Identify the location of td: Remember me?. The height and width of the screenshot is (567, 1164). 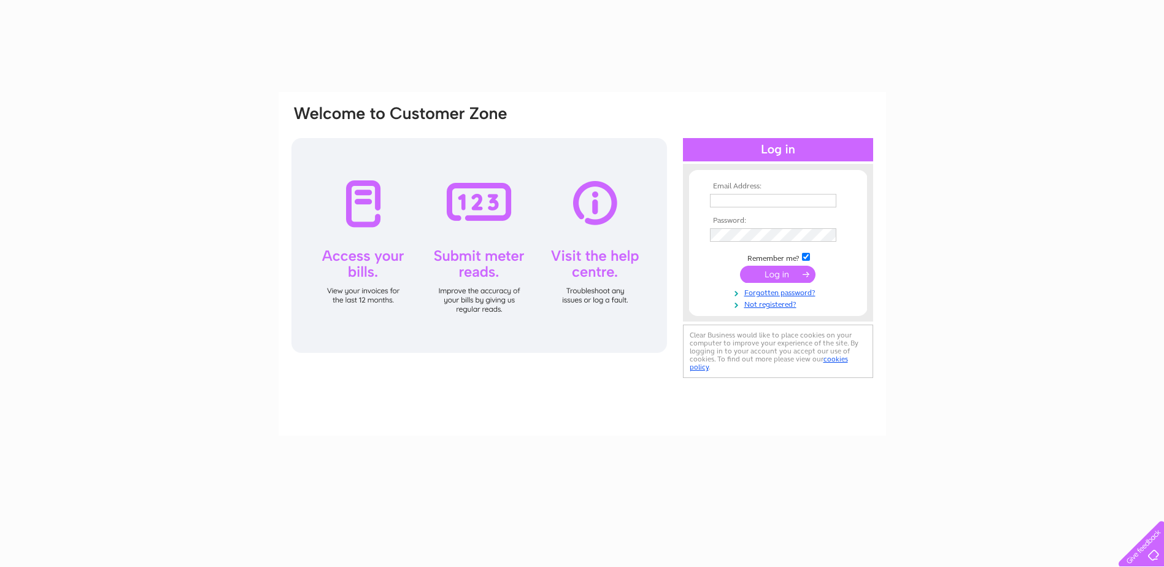
(778, 257).